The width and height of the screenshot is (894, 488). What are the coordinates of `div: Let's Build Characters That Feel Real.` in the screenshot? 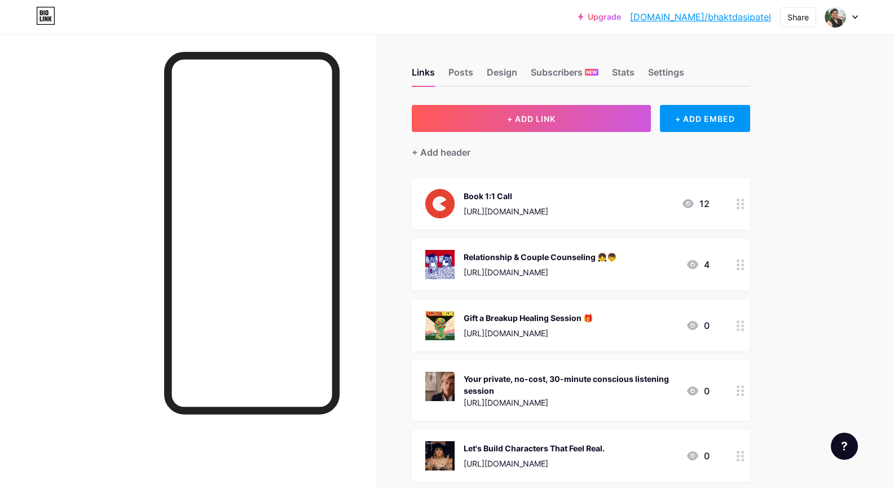 It's located at (534, 448).